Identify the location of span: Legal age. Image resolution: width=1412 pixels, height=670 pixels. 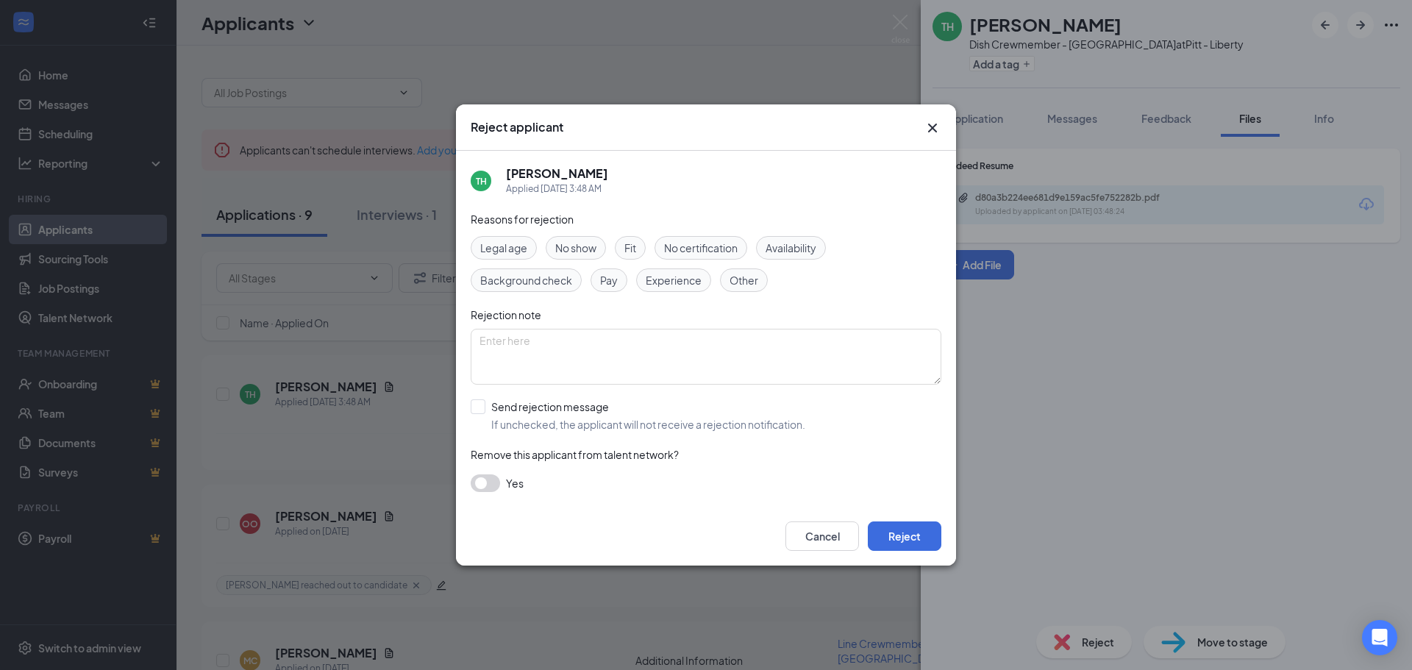
(504, 248).